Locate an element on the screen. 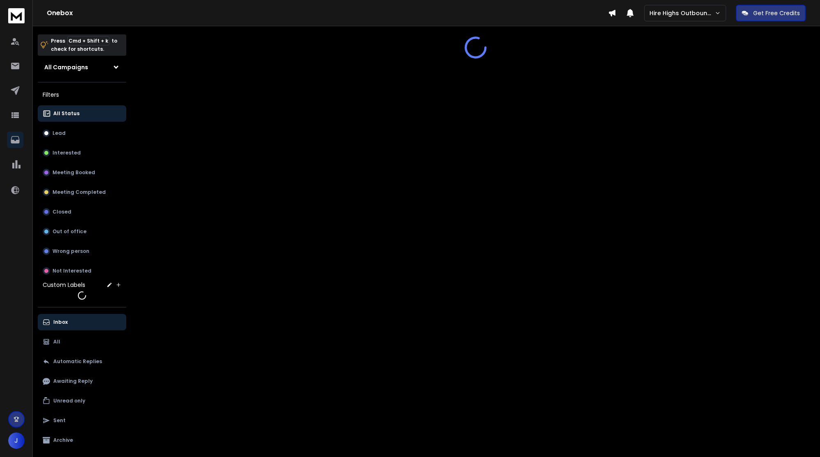  p: Automatic Replies is located at coordinates (78, 362).